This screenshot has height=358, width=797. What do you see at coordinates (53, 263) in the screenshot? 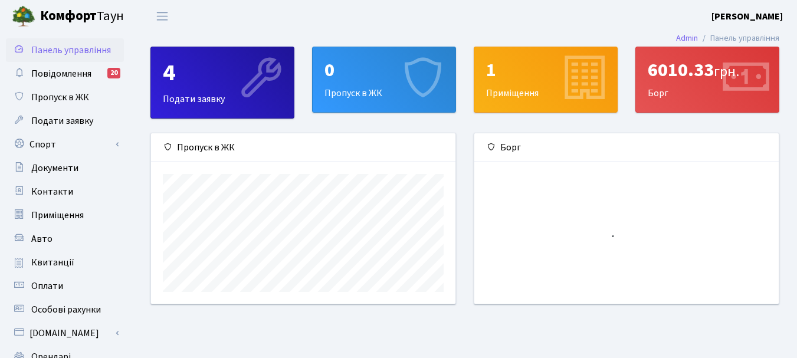
I see `span: Квитанції` at bounding box center [53, 263].